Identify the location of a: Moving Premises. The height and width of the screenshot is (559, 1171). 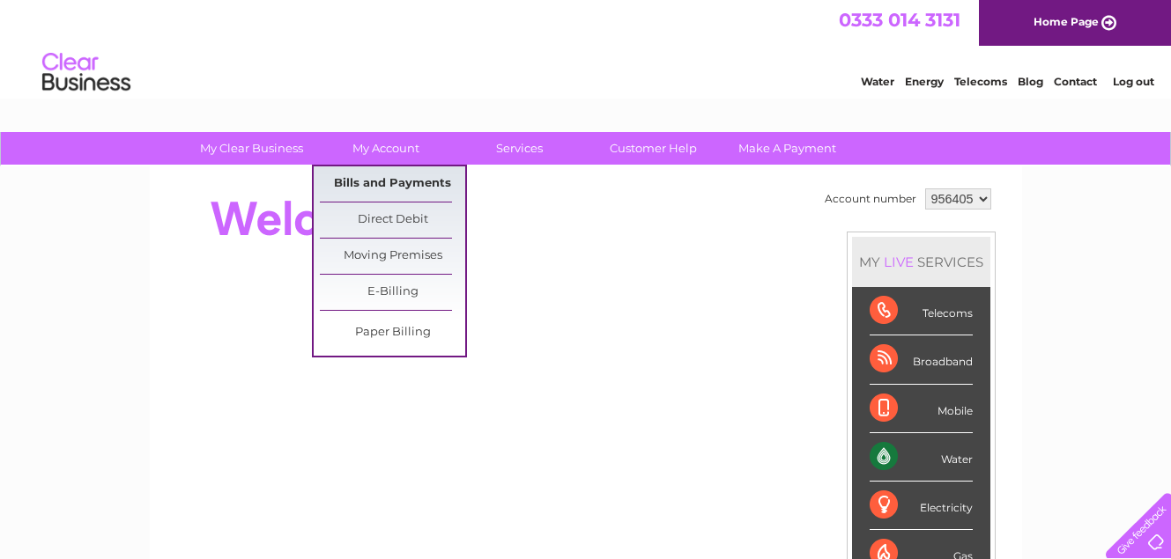
(392, 256).